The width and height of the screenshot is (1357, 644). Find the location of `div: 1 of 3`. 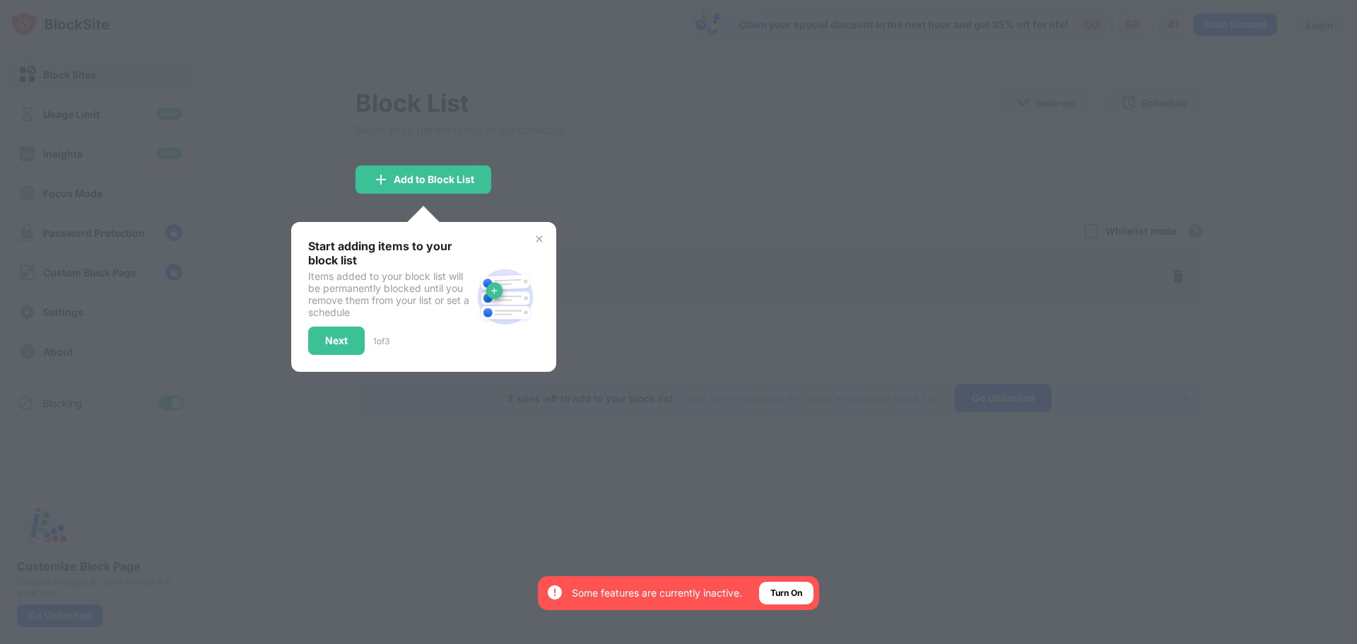

div: 1 of 3 is located at coordinates (381, 341).